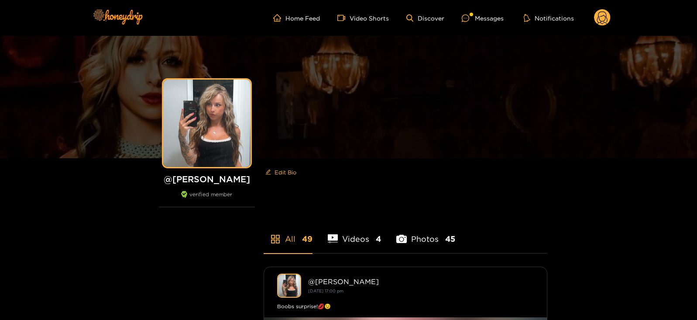 The width and height of the screenshot is (697, 320). What do you see at coordinates (268, 172) in the screenshot?
I see `span: edit` at bounding box center [268, 172].